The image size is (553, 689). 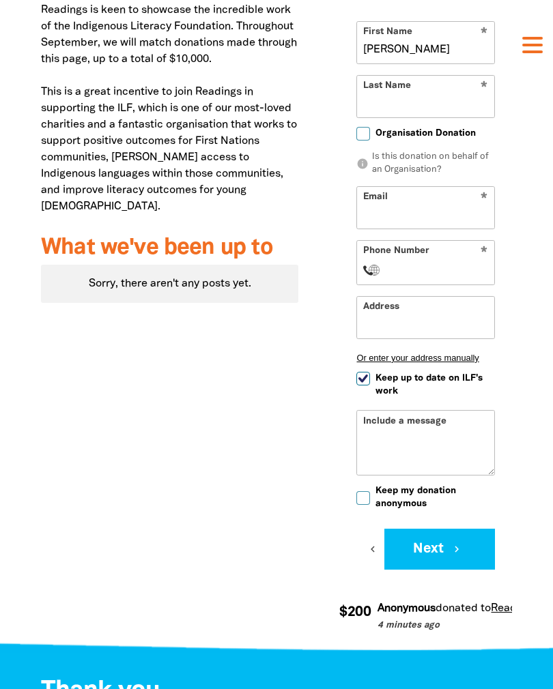 I want to click on button: Next chevron_right, so click(x=439, y=549).